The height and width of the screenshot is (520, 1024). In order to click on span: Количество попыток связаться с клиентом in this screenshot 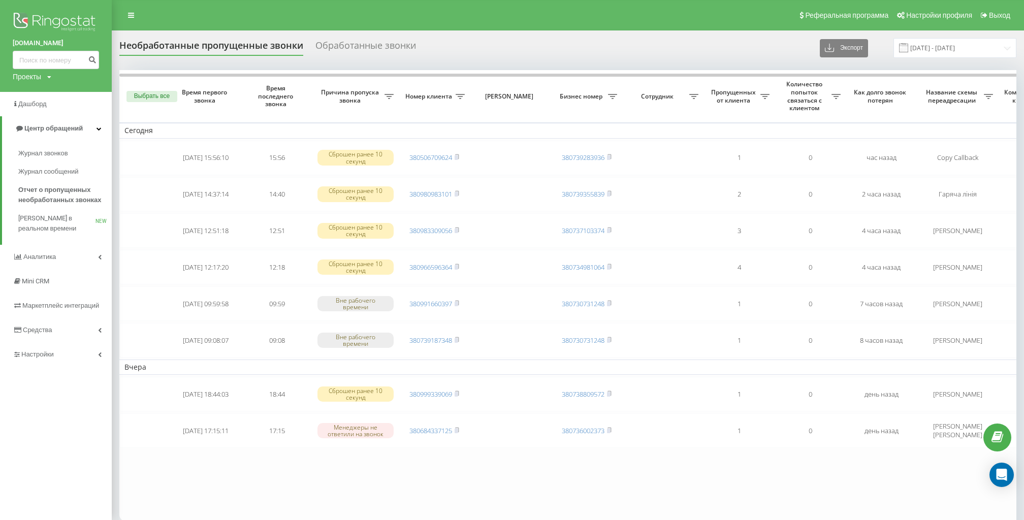, I will do `click(805, 96)`.